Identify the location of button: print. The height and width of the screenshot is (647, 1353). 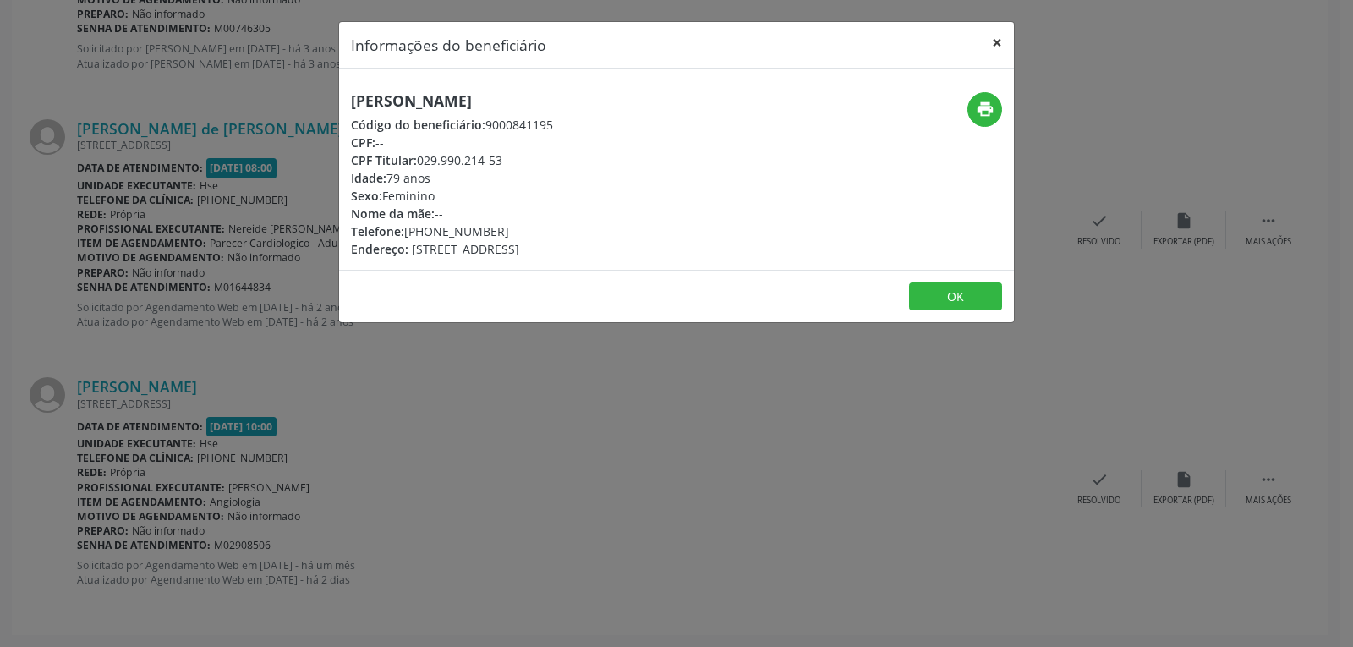
(984, 109).